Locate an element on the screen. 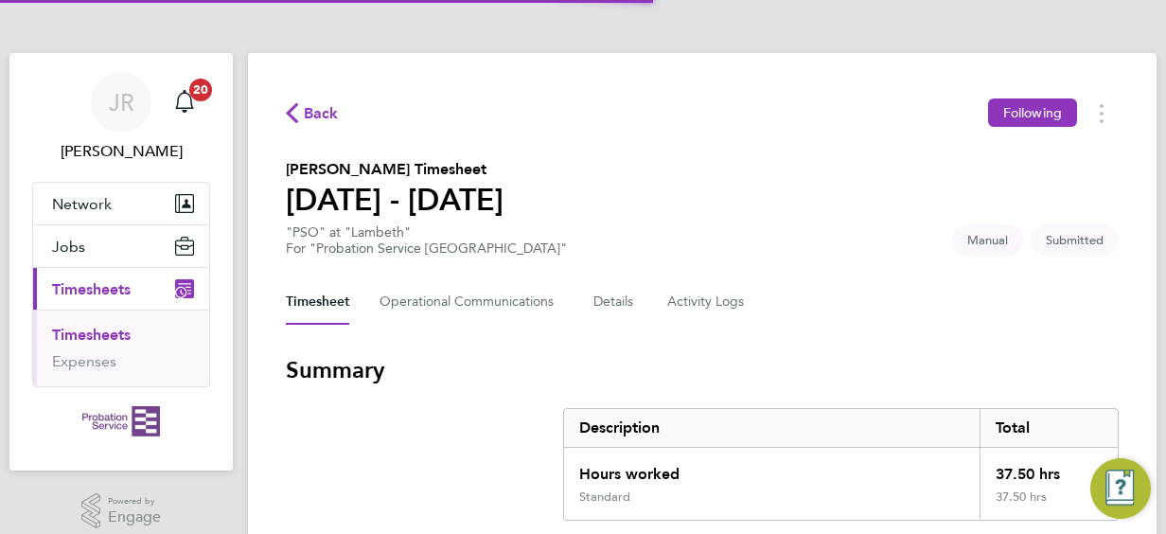 Image resolution: width=1166 pixels, height=534 pixels. span: This timesheet is Submitted. is located at coordinates (1074, 239).